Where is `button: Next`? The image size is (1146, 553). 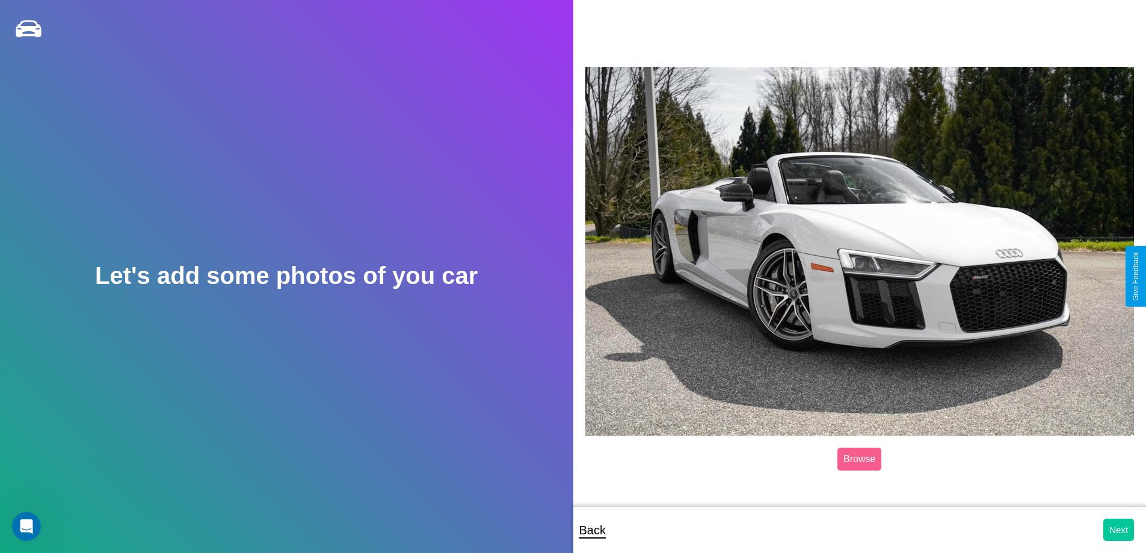
button: Next is located at coordinates (1119, 530).